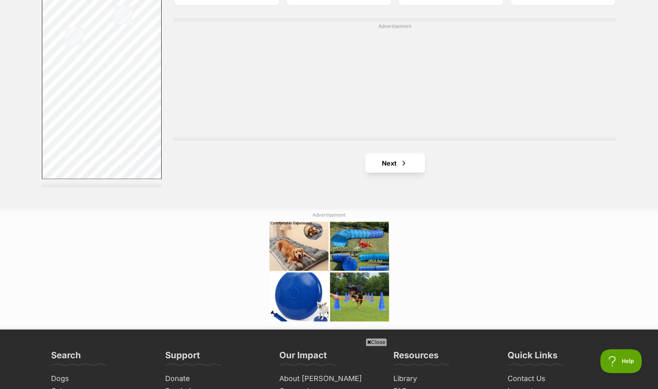 Image resolution: width=658 pixels, height=389 pixels. What do you see at coordinates (376, 342) in the screenshot?
I see `span: Close` at bounding box center [376, 342].